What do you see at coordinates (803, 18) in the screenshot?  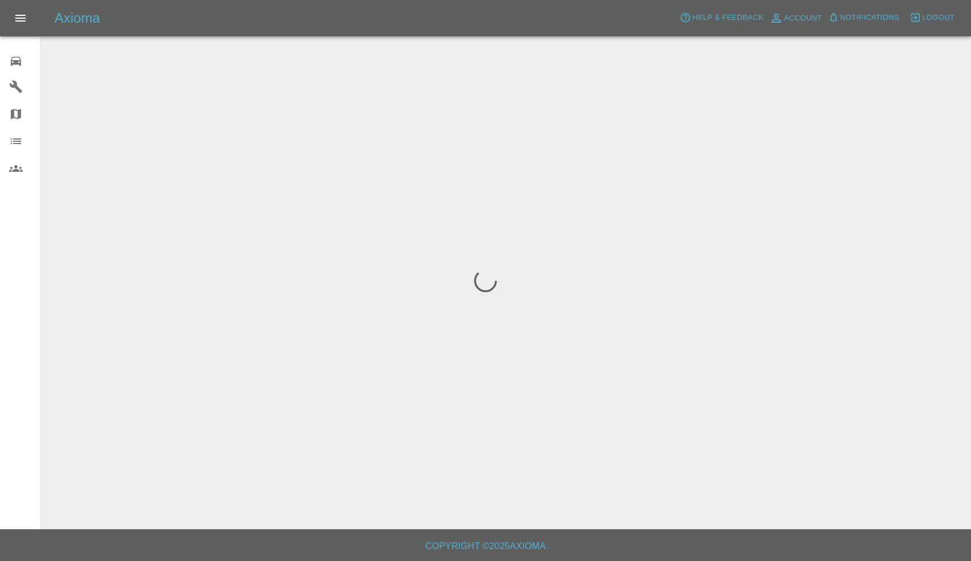 I see `span: Account` at bounding box center [803, 18].